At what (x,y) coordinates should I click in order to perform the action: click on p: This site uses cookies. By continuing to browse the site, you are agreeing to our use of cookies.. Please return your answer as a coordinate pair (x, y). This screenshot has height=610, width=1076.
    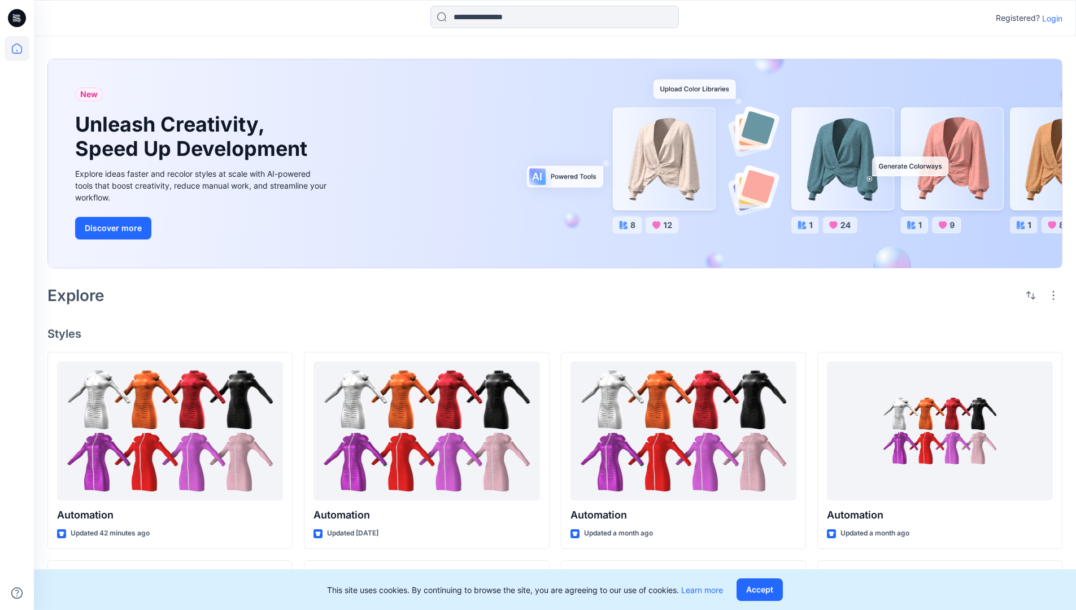
    Looking at the image, I should click on (525, 589).